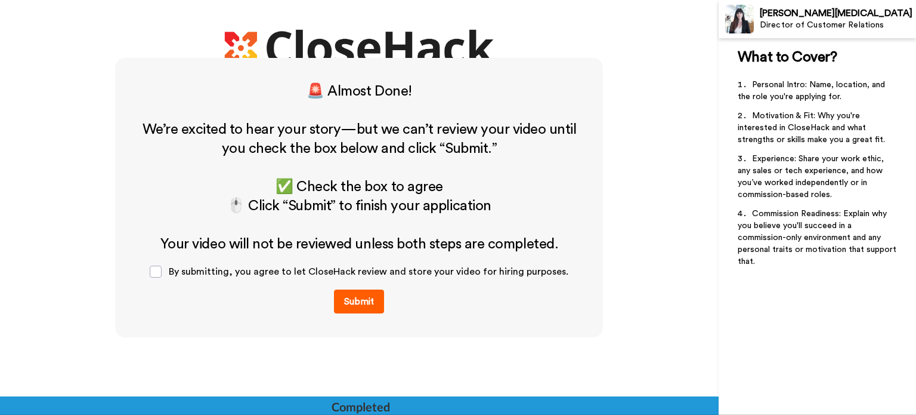 This screenshot has width=916, height=415. What do you see at coordinates (359, 206) in the screenshot?
I see `span: 🖱️ Click “Submit” to finish your application` at bounding box center [359, 206].